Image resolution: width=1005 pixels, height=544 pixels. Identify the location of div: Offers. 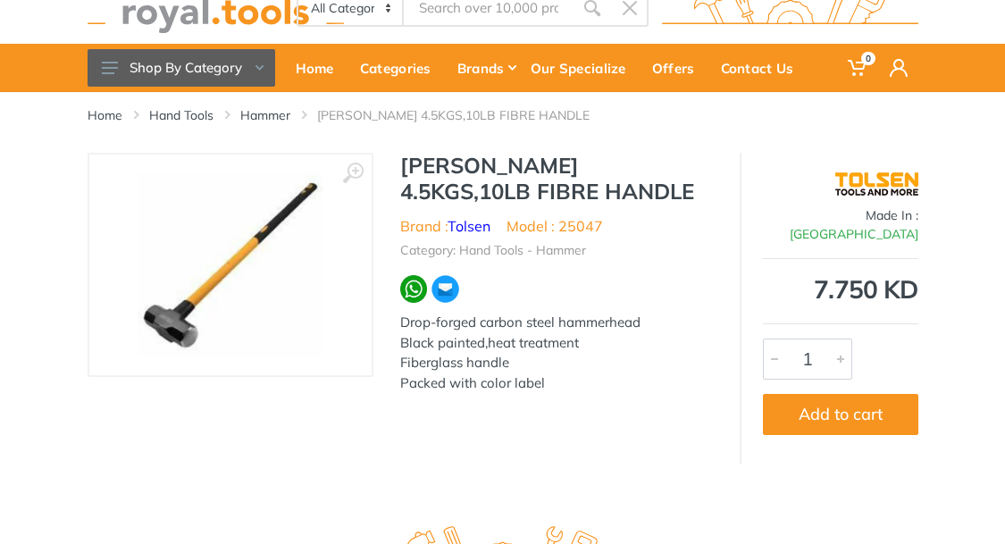
(678, 68).